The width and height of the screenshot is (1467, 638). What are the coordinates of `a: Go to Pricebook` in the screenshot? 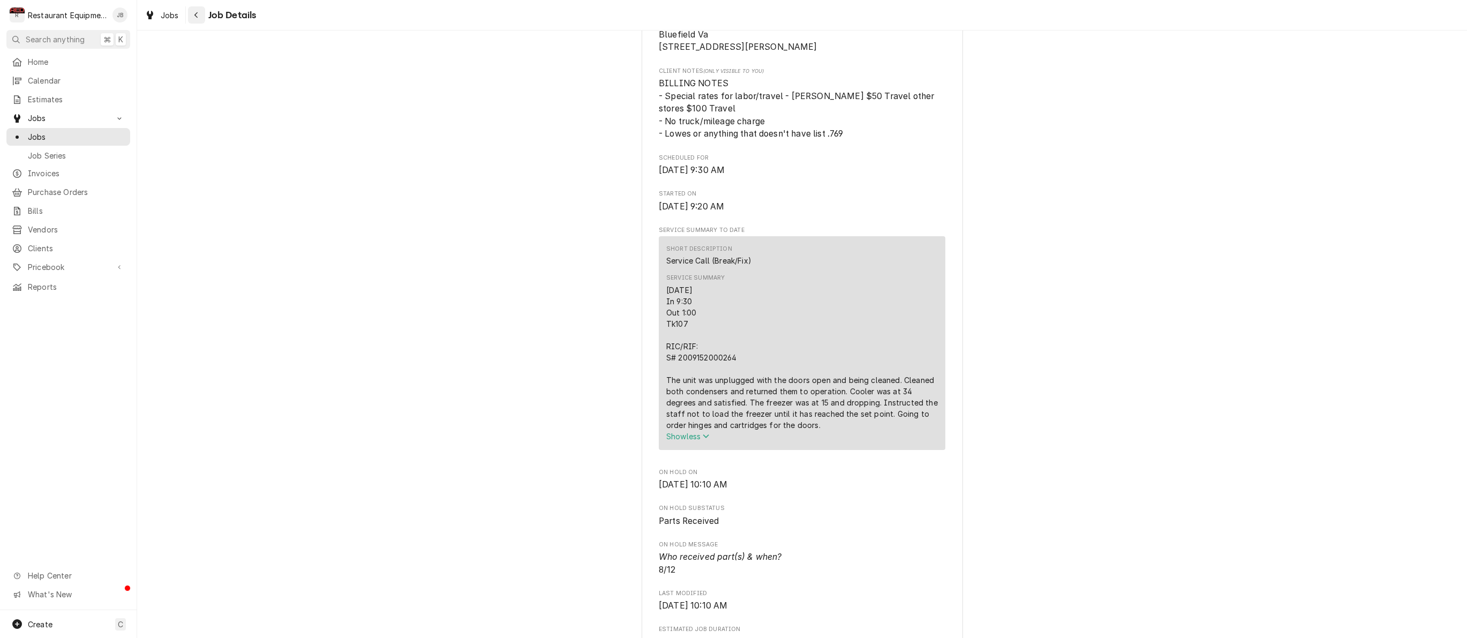 It's located at (68, 267).